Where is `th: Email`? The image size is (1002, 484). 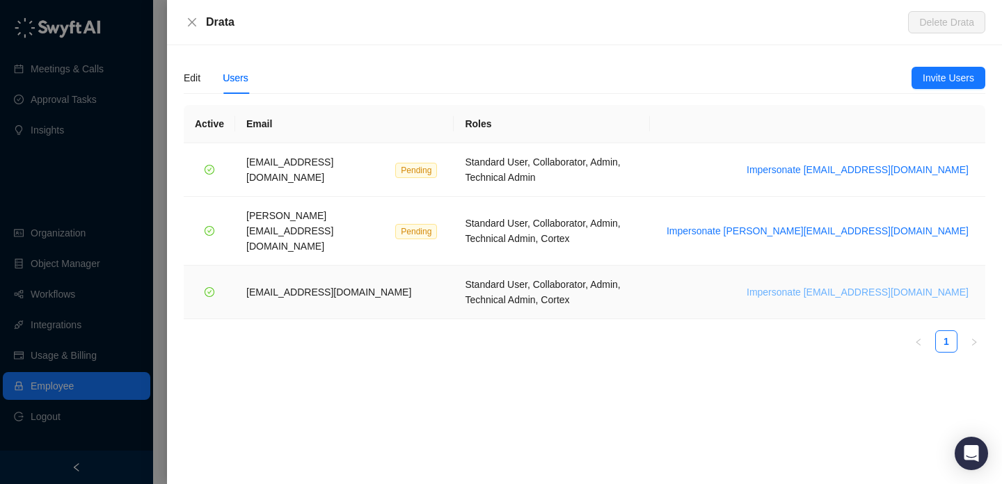 th: Email is located at coordinates (345, 124).